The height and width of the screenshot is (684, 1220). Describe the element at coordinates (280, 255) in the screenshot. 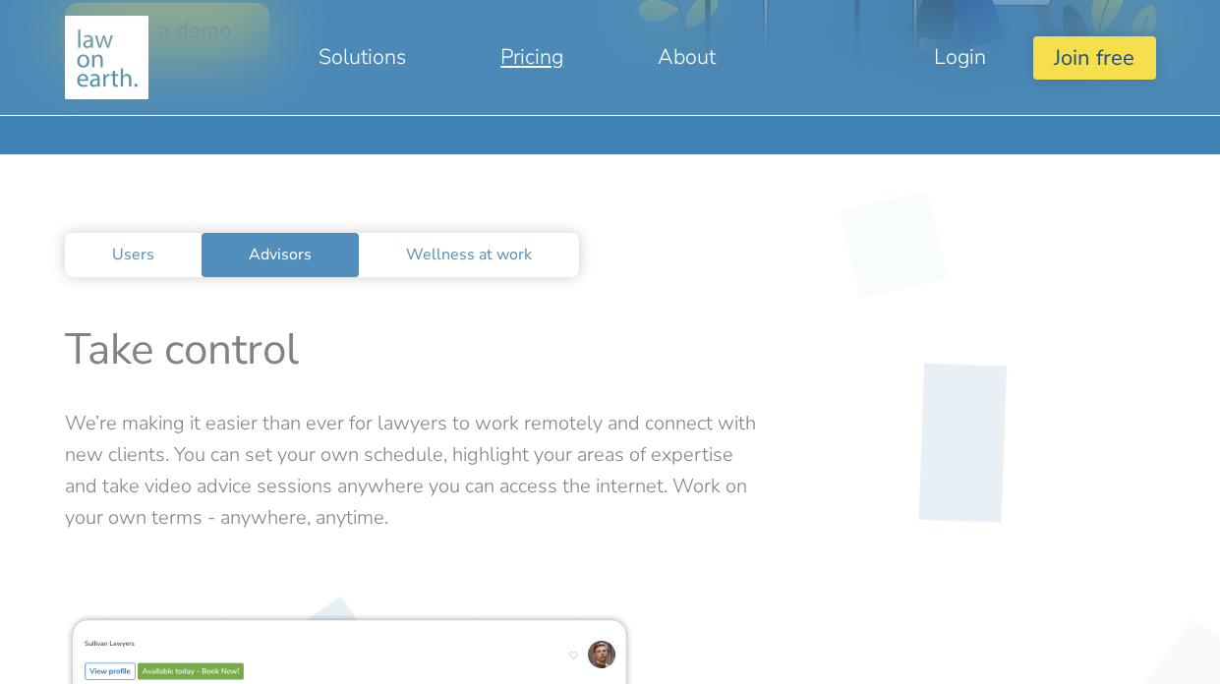

I see `a: Advisors` at that location.